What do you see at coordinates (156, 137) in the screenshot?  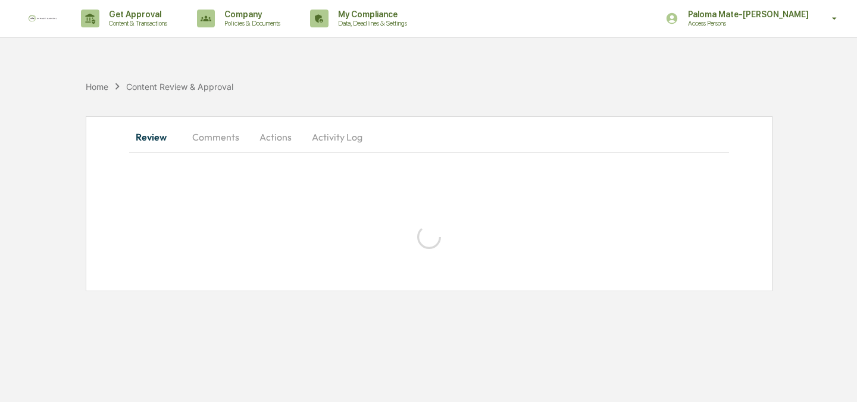 I see `button: Review` at bounding box center [156, 137].